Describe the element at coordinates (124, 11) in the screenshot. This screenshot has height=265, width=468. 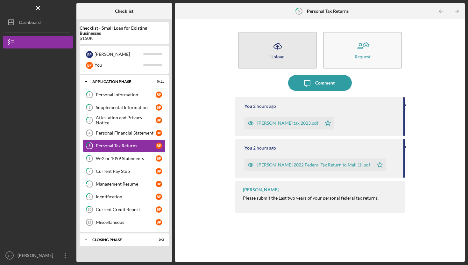
I see `b: Checklist` at that location.